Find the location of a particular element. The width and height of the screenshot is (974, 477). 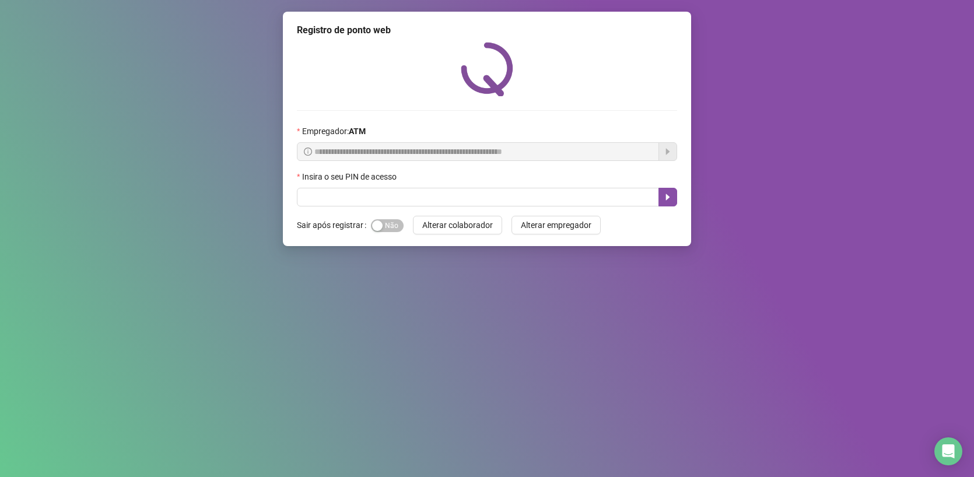

span: caret-right is located at coordinates (668, 197).